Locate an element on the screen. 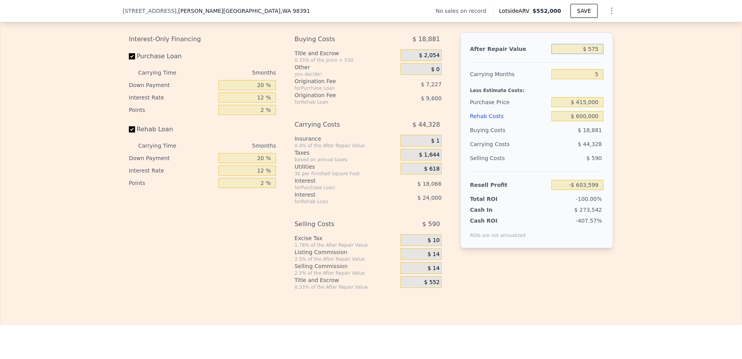 The height and width of the screenshot is (359, 742). span: -100.00% is located at coordinates (589, 199).